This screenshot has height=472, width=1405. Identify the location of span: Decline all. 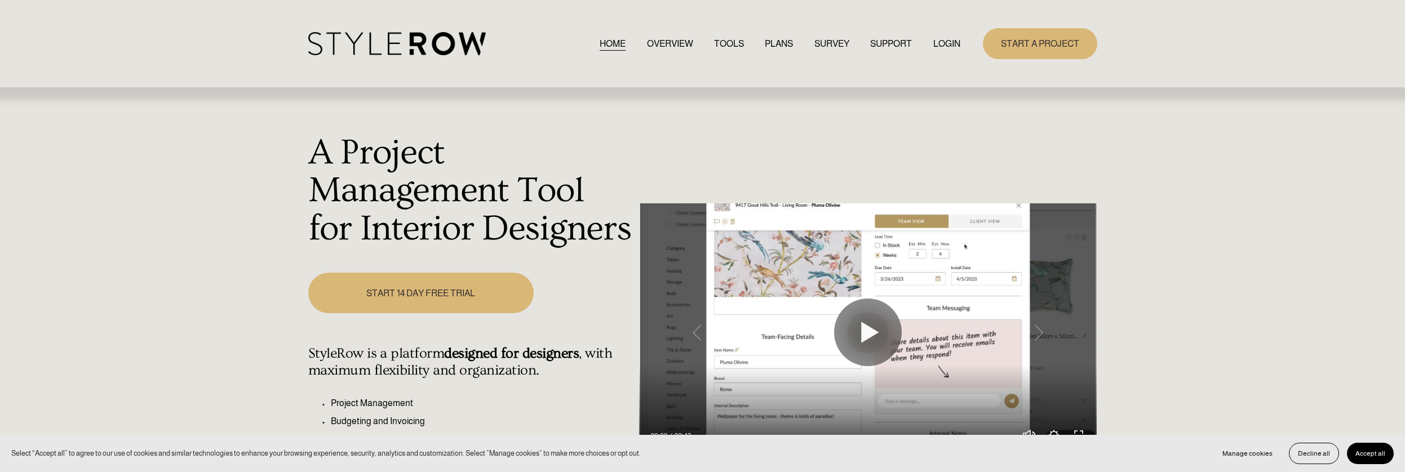
(1314, 454).